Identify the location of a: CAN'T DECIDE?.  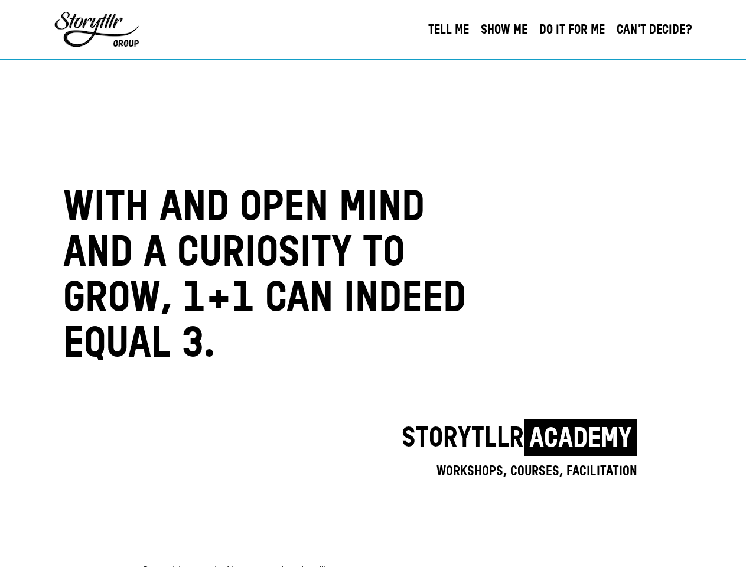
(655, 30).